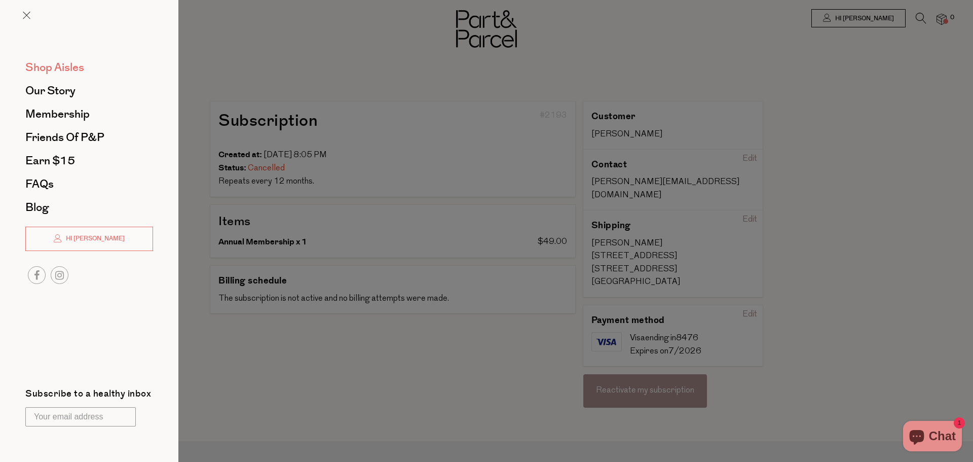 This screenshot has height=462, width=973. I want to click on span: Shop Aisles, so click(55, 67).